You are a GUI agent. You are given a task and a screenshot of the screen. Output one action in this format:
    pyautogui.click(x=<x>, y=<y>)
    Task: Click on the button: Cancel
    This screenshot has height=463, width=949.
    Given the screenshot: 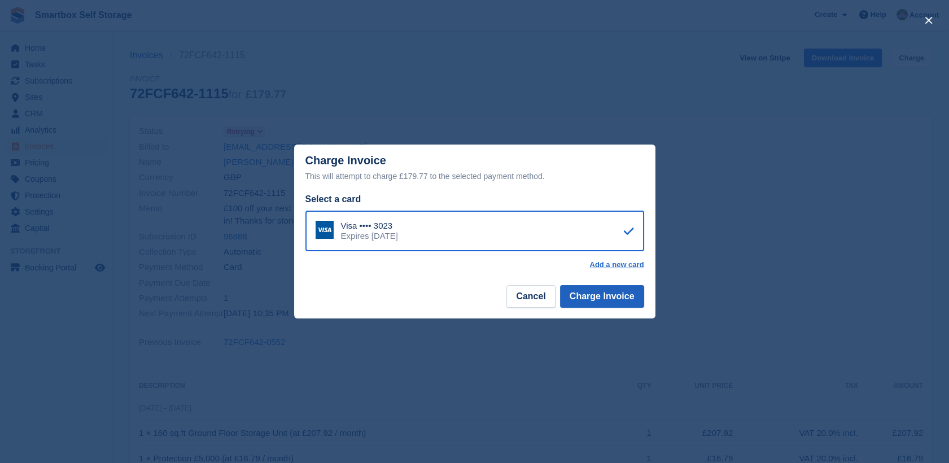 What is the action you would take?
    pyautogui.click(x=530, y=296)
    